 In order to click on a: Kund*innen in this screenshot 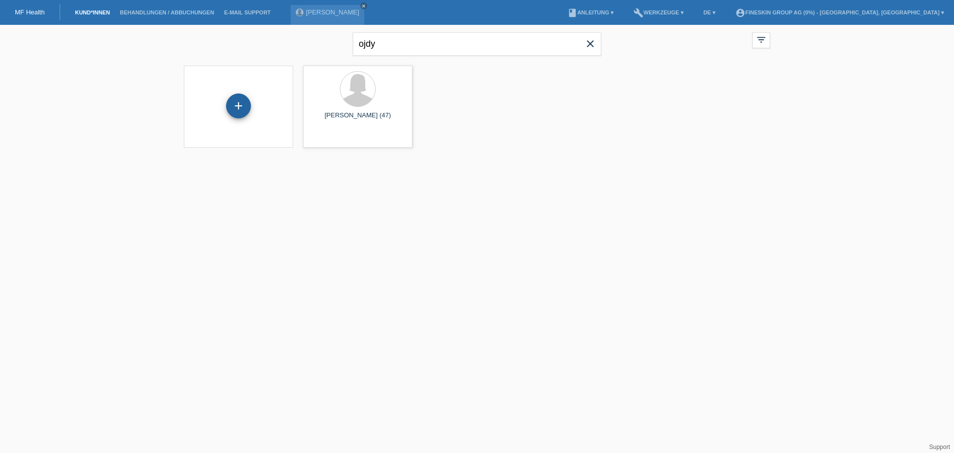, I will do `click(92, 12)`.